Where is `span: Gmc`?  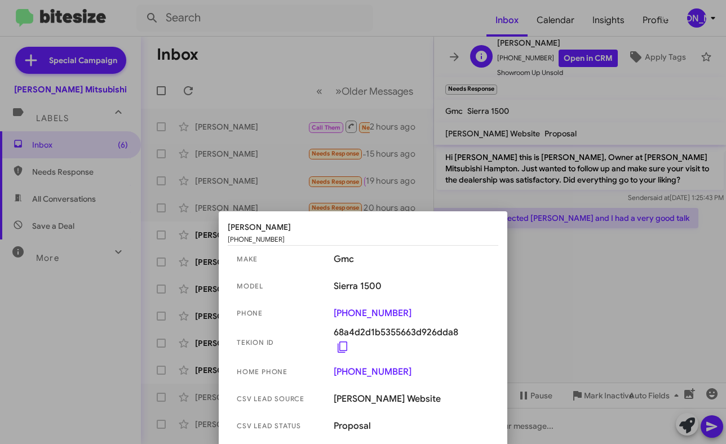 span: Gmc is located at coordinates (412, 259).